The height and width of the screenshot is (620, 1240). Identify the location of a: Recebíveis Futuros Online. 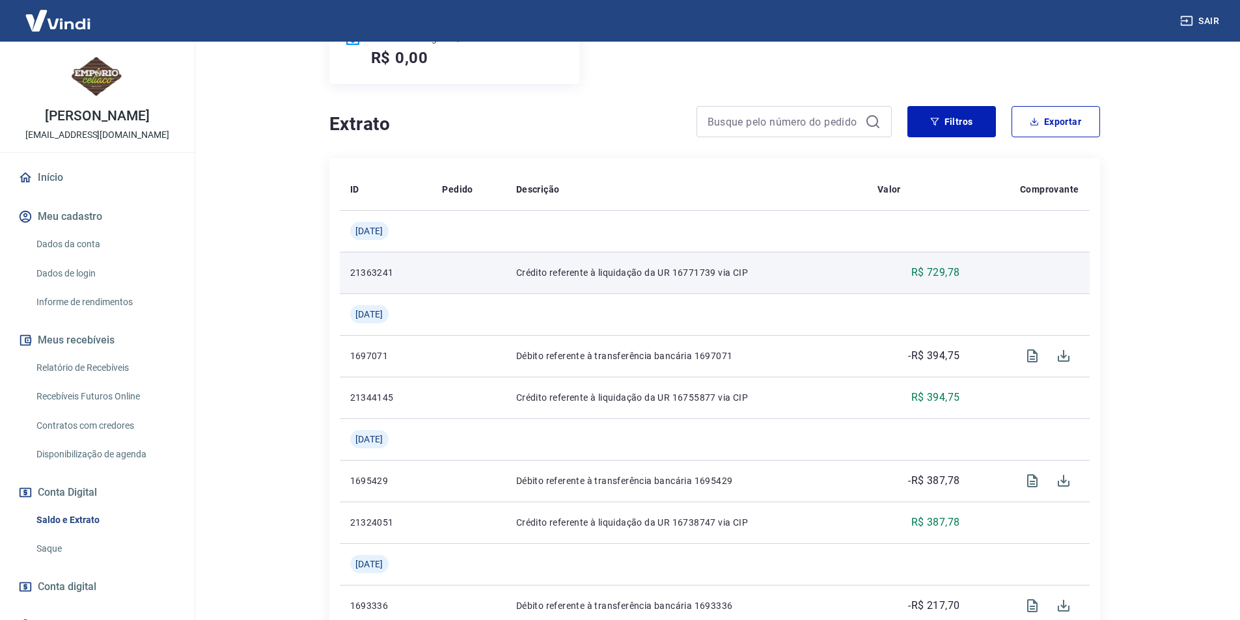
(105, 396).